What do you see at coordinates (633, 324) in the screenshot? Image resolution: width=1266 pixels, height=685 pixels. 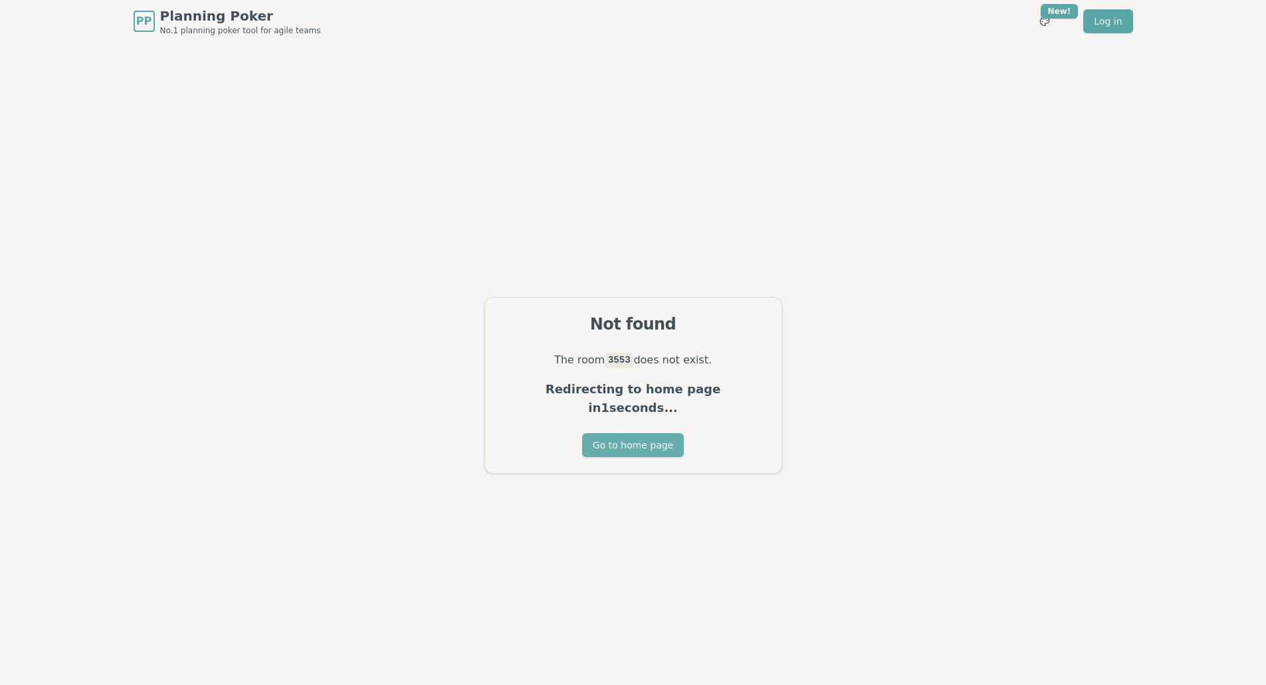 I see `div: Not found` at bounding box center [633, 324].